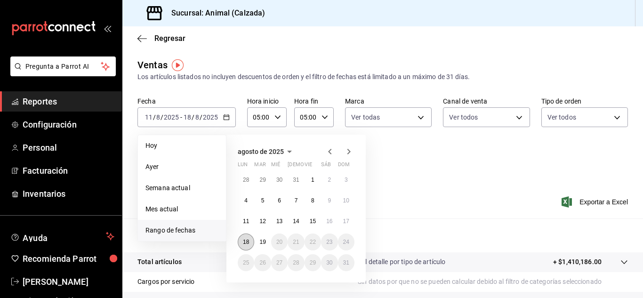 This screenshot has height=298, width=643. What do you see at coordinates (329, 221) in the screenshot?
I see `button: 16 de agosto de 2025` at bounding box center [329, 221].